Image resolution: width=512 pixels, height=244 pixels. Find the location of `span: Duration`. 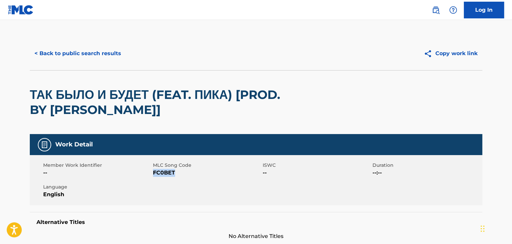

span: Duration is located at coordinates (426, 165).